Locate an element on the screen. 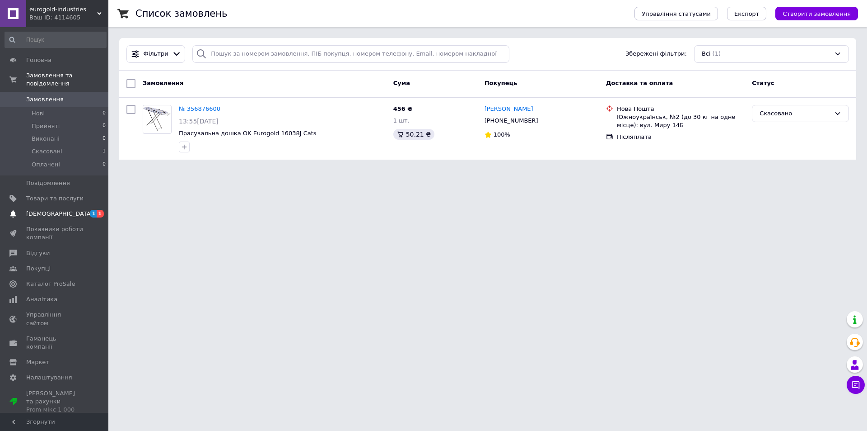 The height and width of the screenshot is (431, 867). span: Прийняті is located at coordinates (46, 126).